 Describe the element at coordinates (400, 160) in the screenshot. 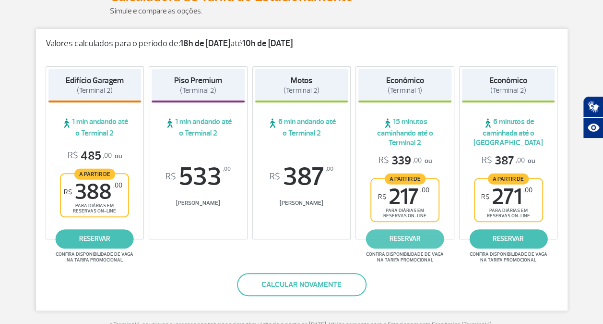

I see `span: 339` at that location.